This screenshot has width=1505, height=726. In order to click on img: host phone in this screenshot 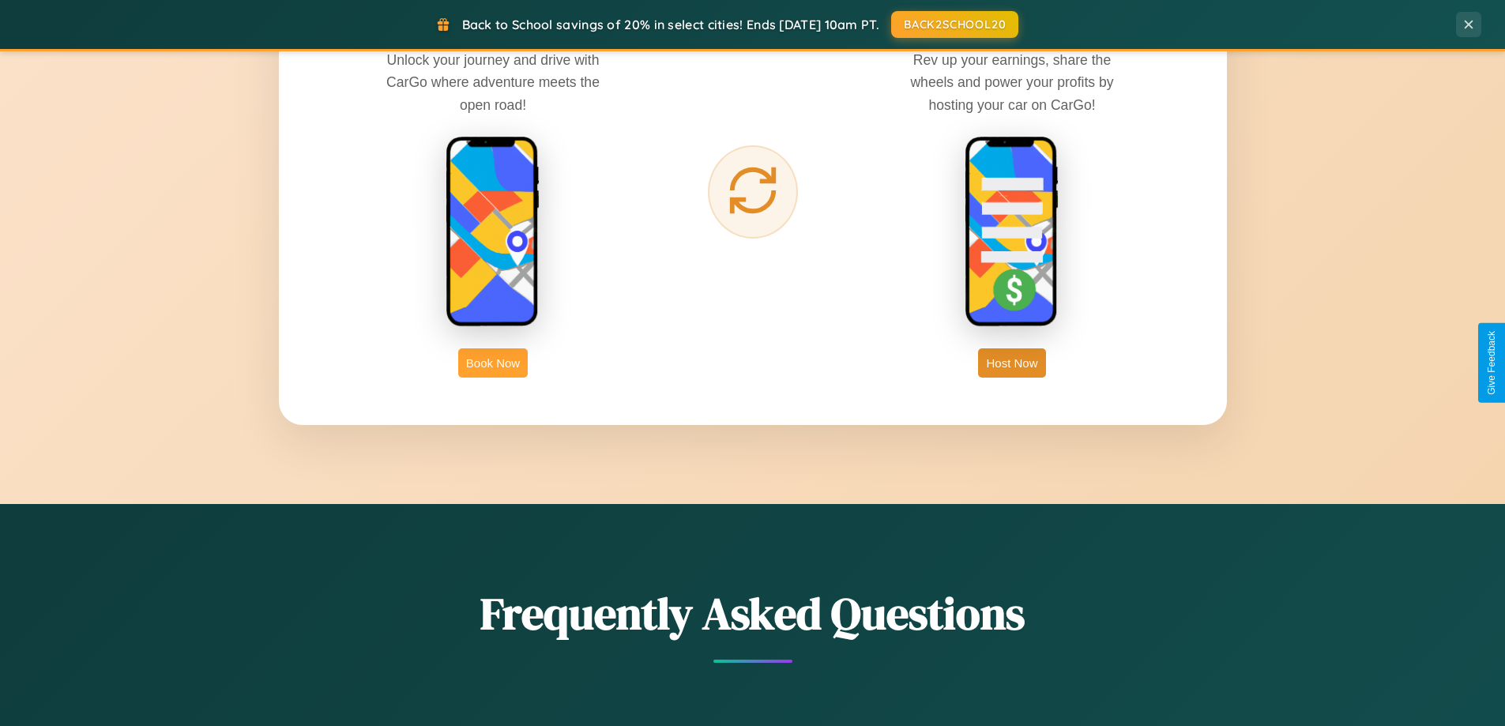, I will do `click(1012, 232)`.